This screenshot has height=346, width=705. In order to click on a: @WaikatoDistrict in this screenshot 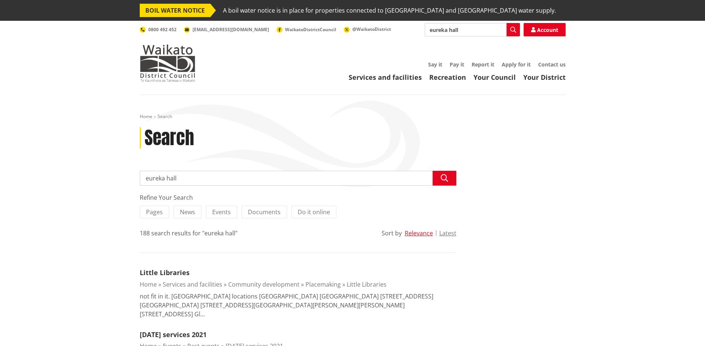, I will do `click(367, 29)`.